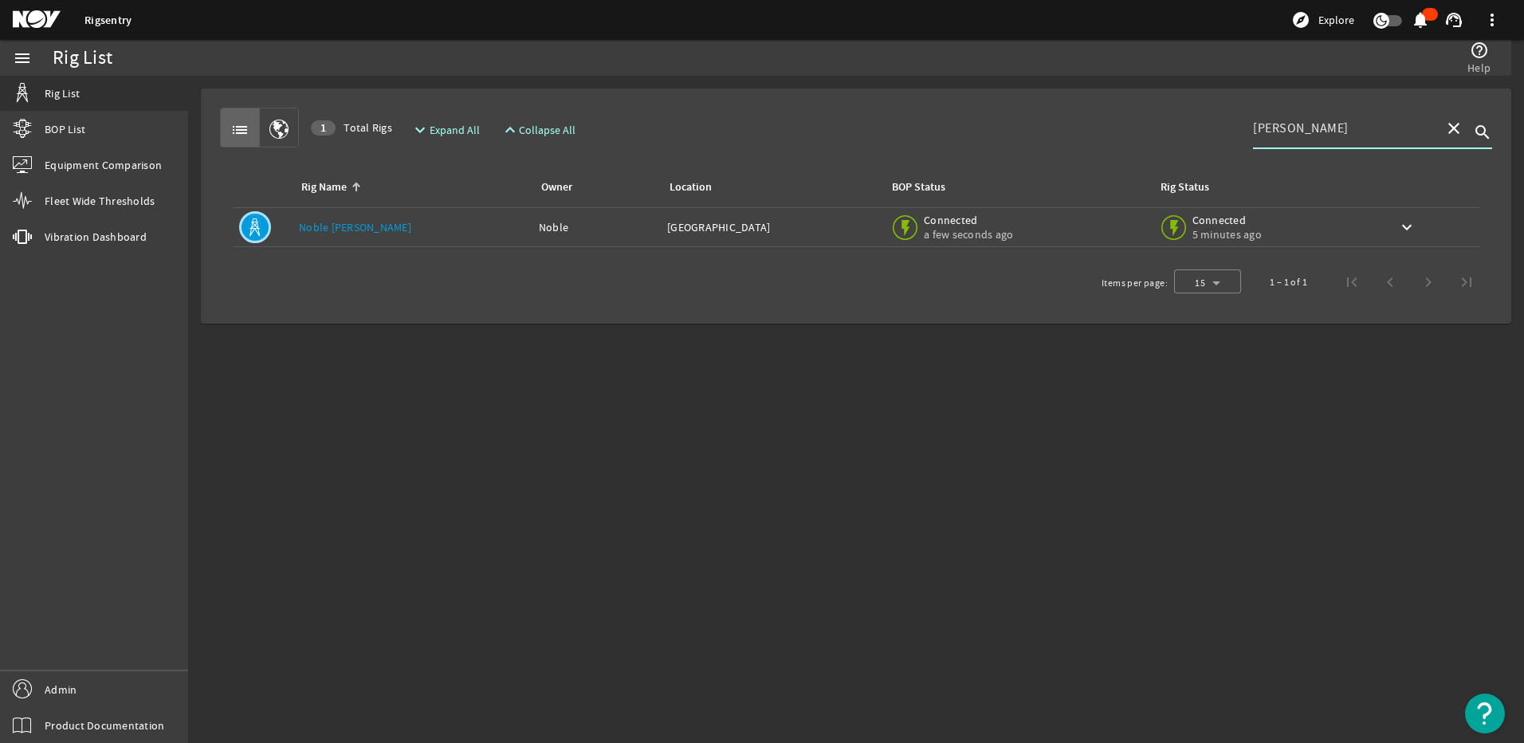 Image resolution: width=1524 pixels, height=743 pixels. What do you see at coordinates (1336, 20) in the screenshot?
I see `span: Explore` at bounding box center [1336, 20].